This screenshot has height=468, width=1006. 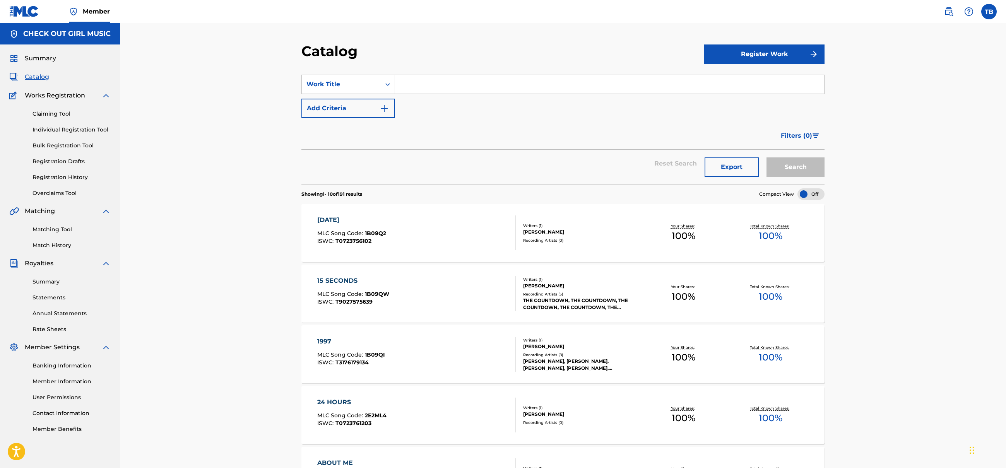 What do you see at coordinates (24, 11) in the screenshot?
I see `img: MLC Logo` at bounding box center [24, 11].